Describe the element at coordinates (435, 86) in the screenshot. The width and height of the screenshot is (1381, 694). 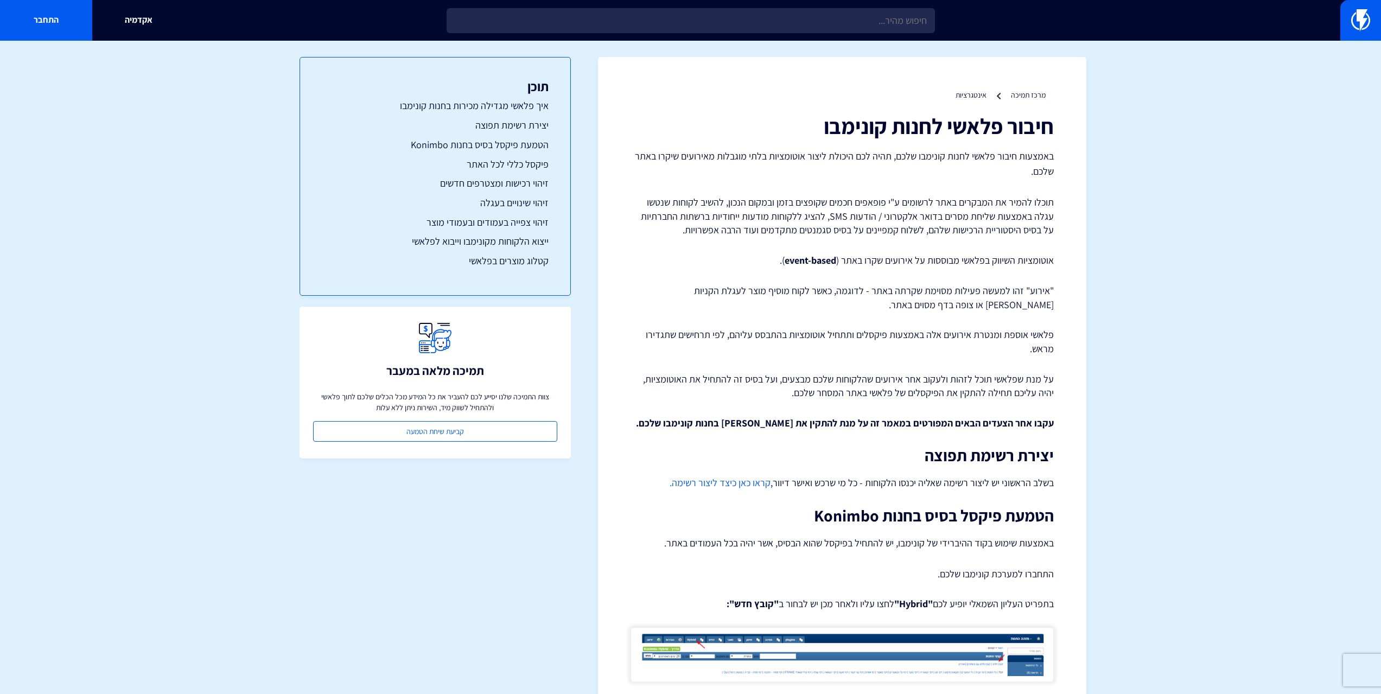
I see `h3: תוכן` at that location.